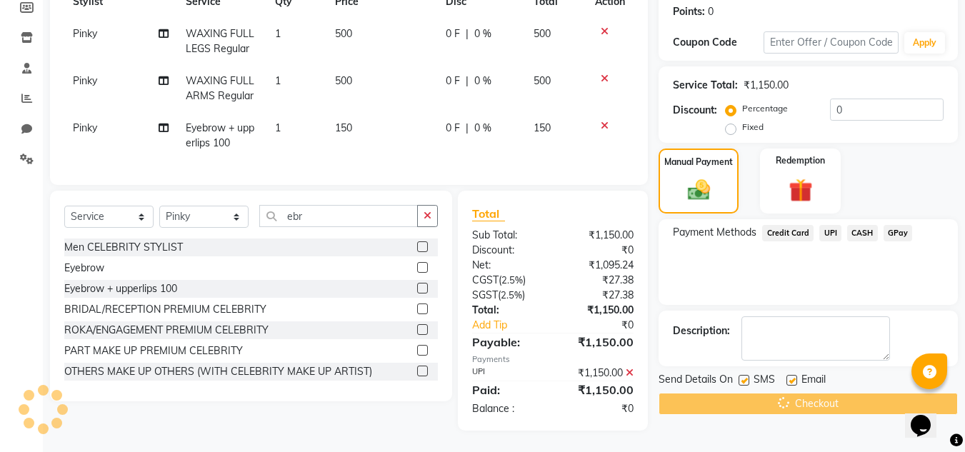 The width and height of the screenshot is (965, 452). What do you see at coordinates (489, 214) in the screenshot?
I see `span: Total` at bounding box center [489, 214].